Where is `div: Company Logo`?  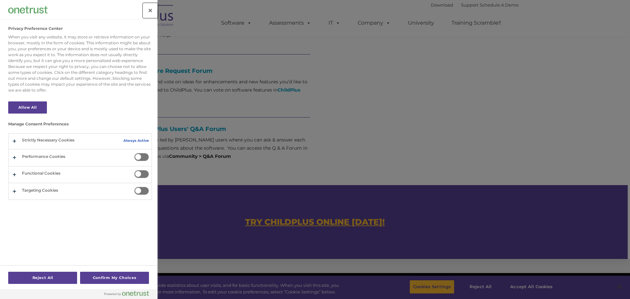
div: Company Logo is located at coordinates (28, 10).